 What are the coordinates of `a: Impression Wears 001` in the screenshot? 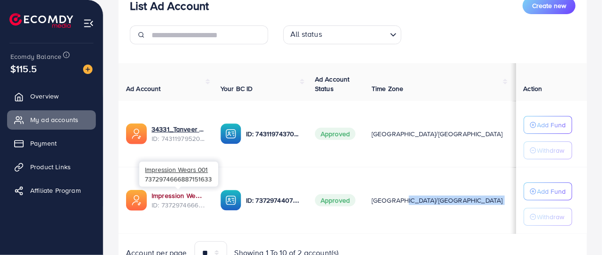 It's located at (178, 196).